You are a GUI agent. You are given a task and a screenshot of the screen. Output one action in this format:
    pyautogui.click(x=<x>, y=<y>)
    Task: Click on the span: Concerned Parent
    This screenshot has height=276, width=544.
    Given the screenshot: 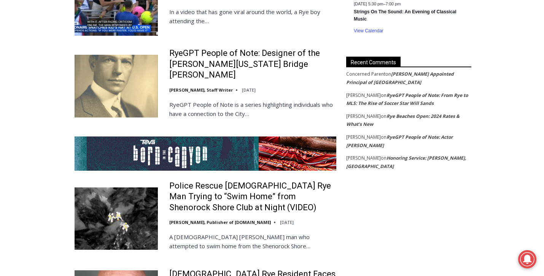 What is the action you would take?
    pyautogui.click(x=366, y=74)
    